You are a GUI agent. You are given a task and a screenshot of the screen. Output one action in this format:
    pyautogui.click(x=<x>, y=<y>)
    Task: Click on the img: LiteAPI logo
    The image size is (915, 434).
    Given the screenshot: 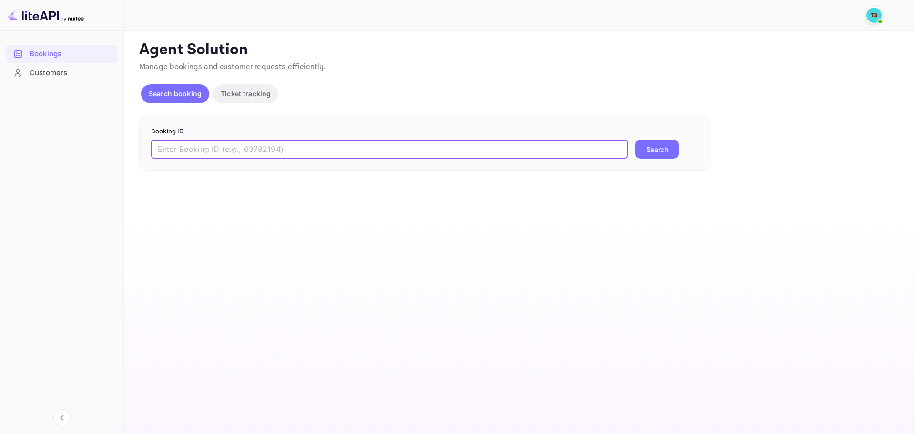 What is the action you would take?
    pyautogui.click(x=46, y=15)
    